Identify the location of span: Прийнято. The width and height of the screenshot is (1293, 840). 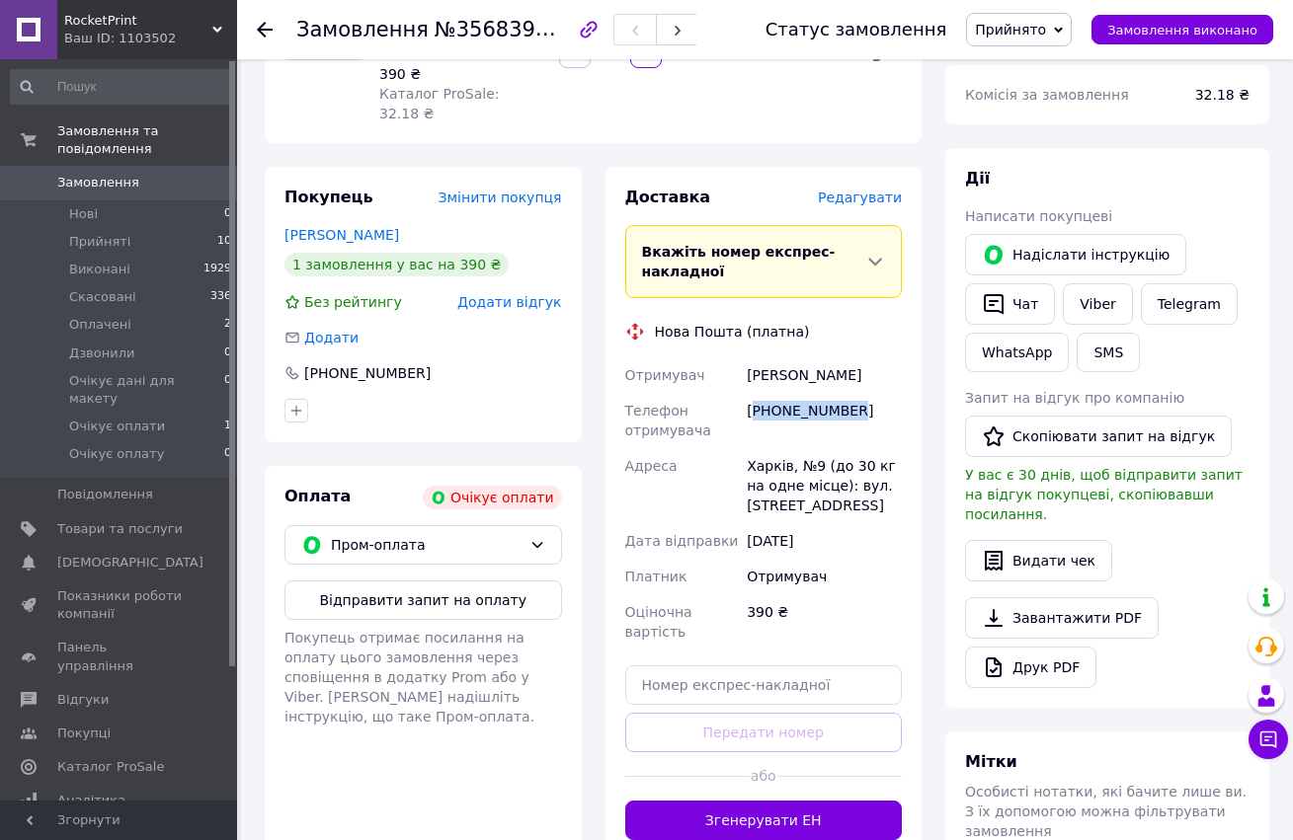
(1010, 30).